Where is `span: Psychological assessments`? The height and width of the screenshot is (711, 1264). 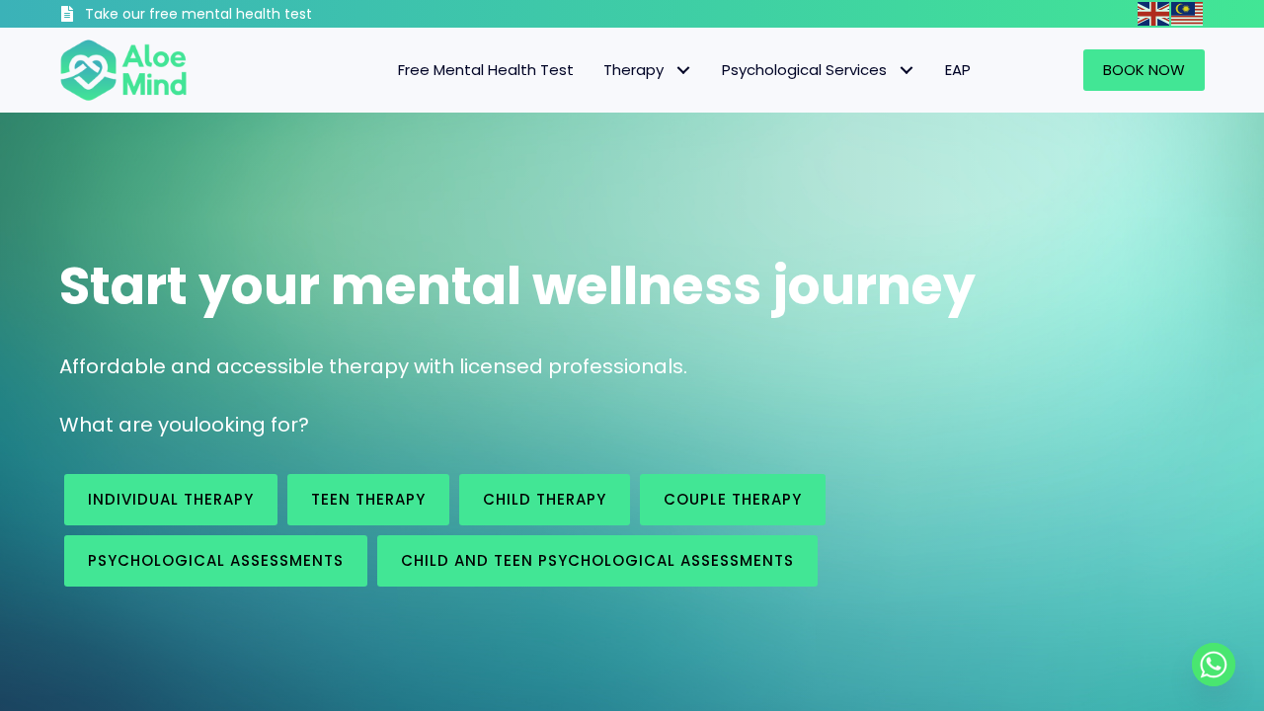 span: Psychological assessments is located at coordinates (215, 560).